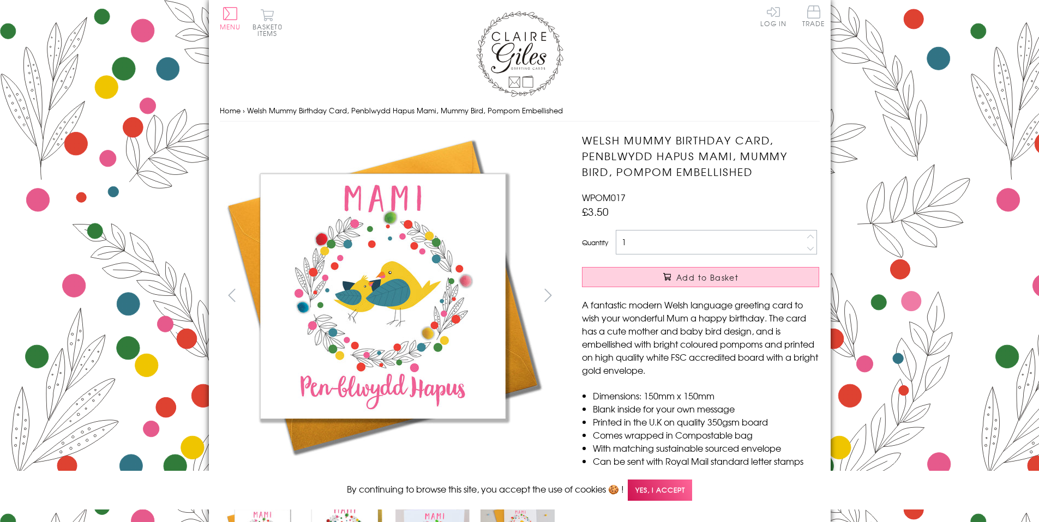  What do you see at coordinates (706, 396) in the screenshot?
I see `li: Dimensions: 150mm x 150mm` at bounding box center [706, 396].